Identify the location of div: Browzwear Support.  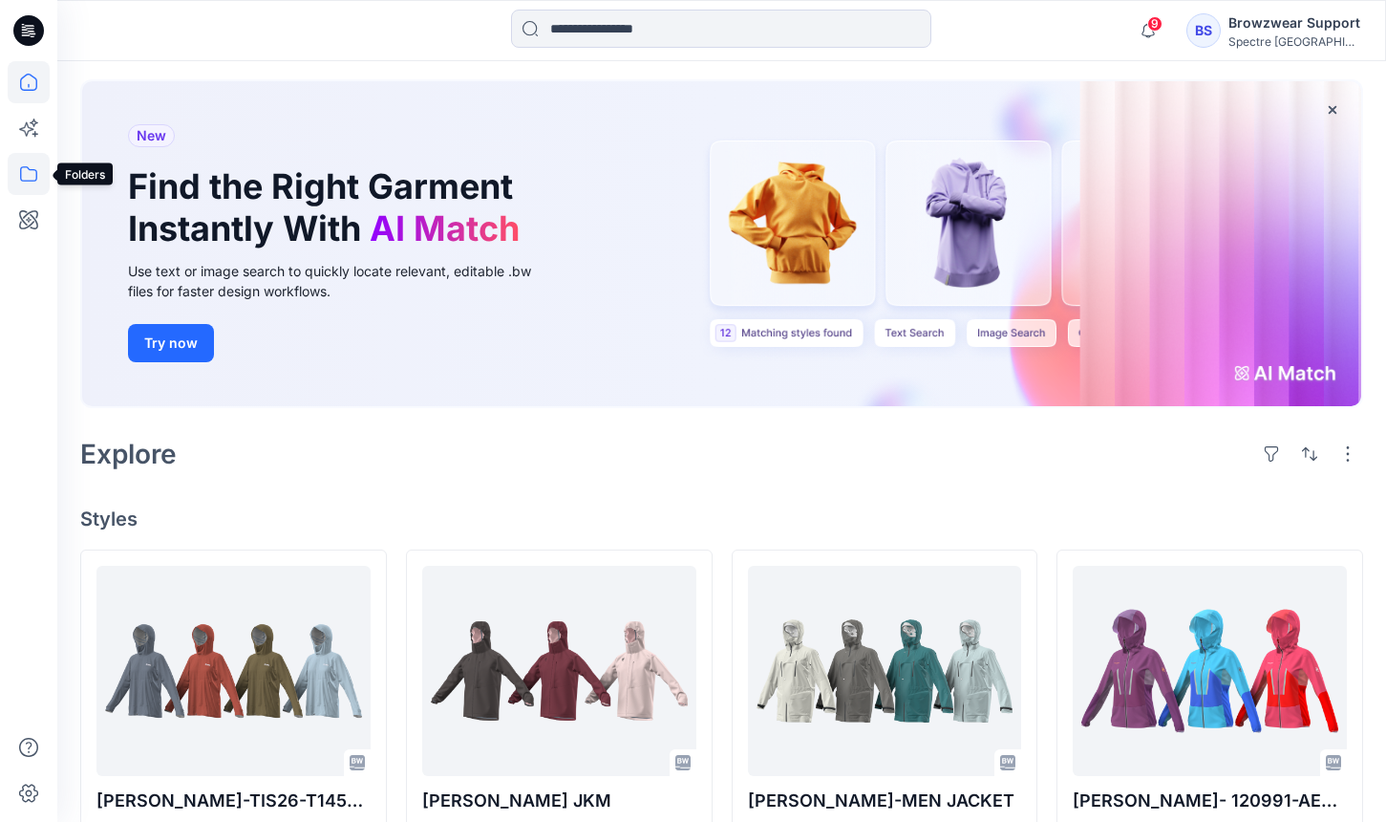
(1296, 23).